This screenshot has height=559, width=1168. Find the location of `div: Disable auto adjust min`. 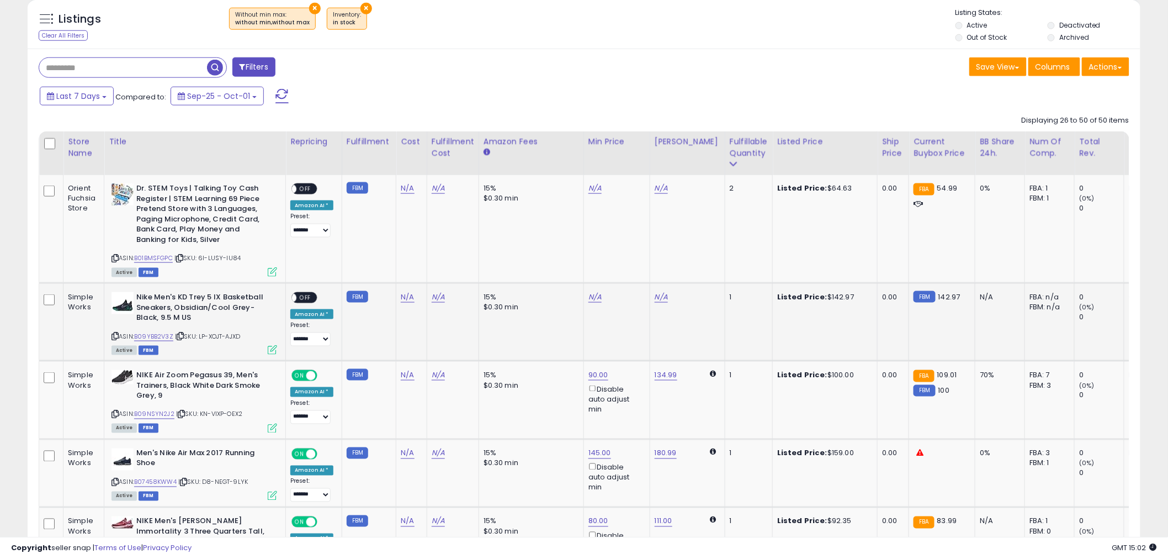

div: Disable auto adjust min is located at coordinates (615, 476).